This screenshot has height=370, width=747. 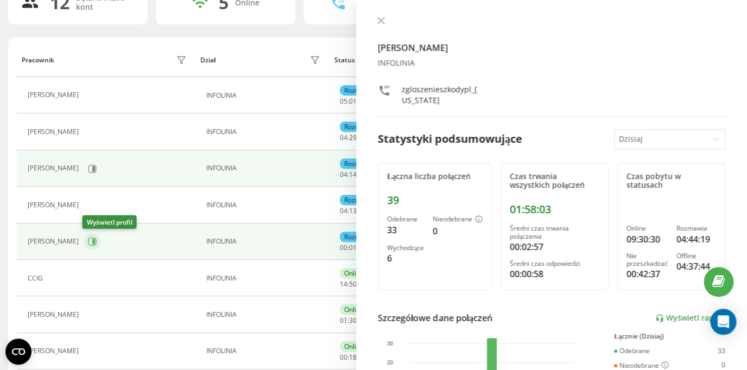 What do you see at coordinates (208, 60) in the screenshot?
I see `div: Dział` at bounding box center [208, 60].